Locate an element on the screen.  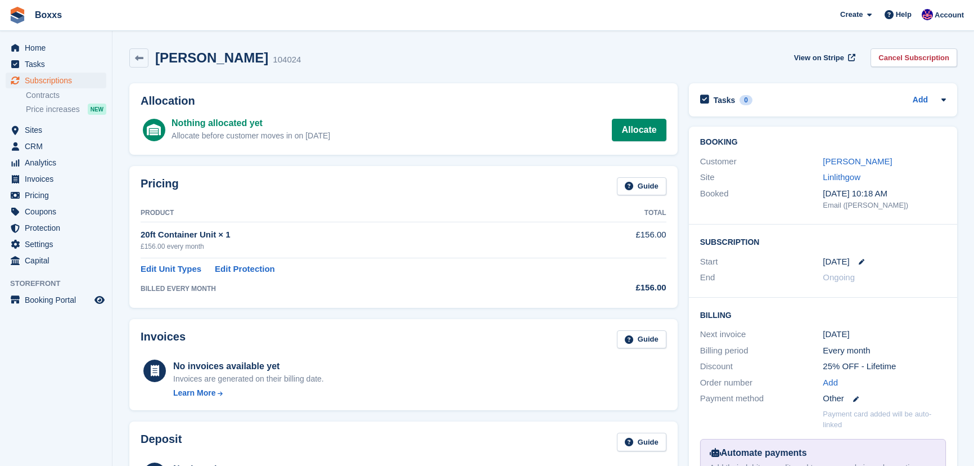
span: Home is located at coordinates (59, 48).